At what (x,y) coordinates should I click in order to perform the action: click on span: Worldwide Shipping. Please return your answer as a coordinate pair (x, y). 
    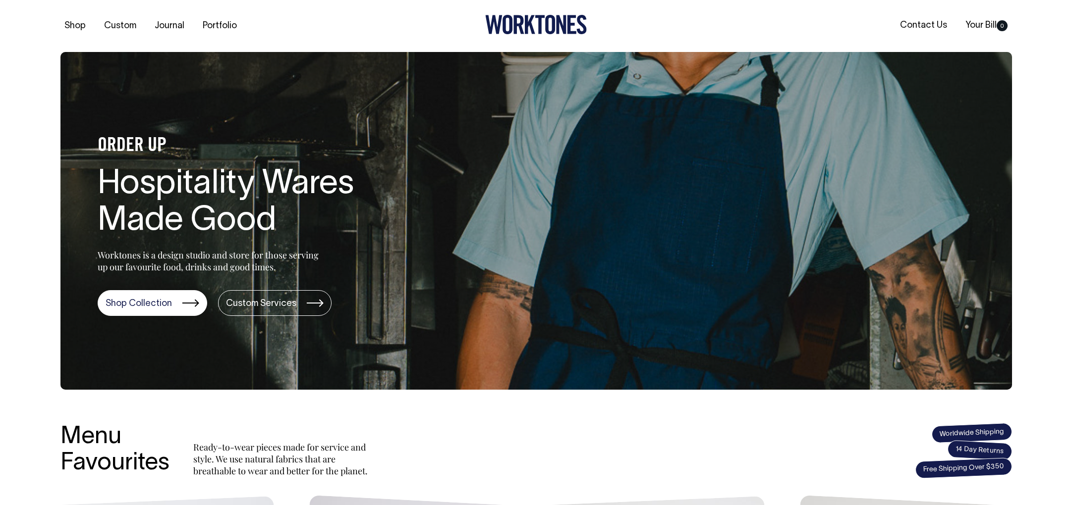
    Looking at the image, I should click on (971, 433).